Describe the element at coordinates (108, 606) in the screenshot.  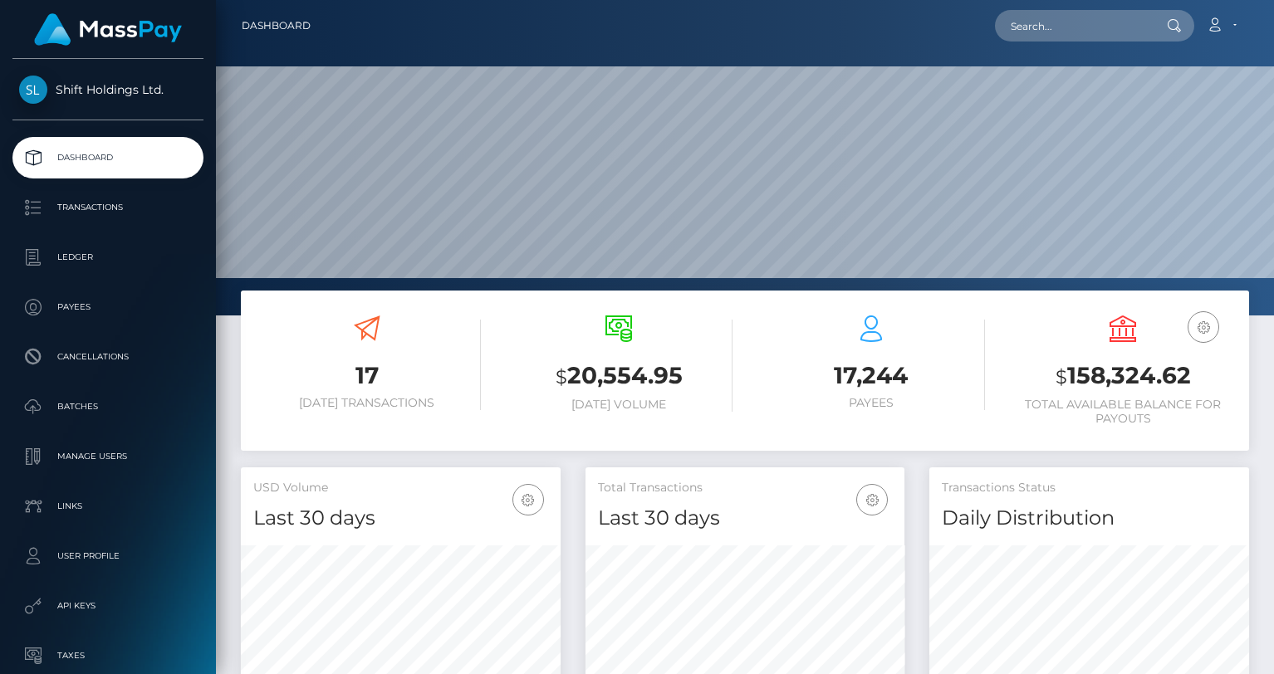
I see `a: API Keys` at that location.